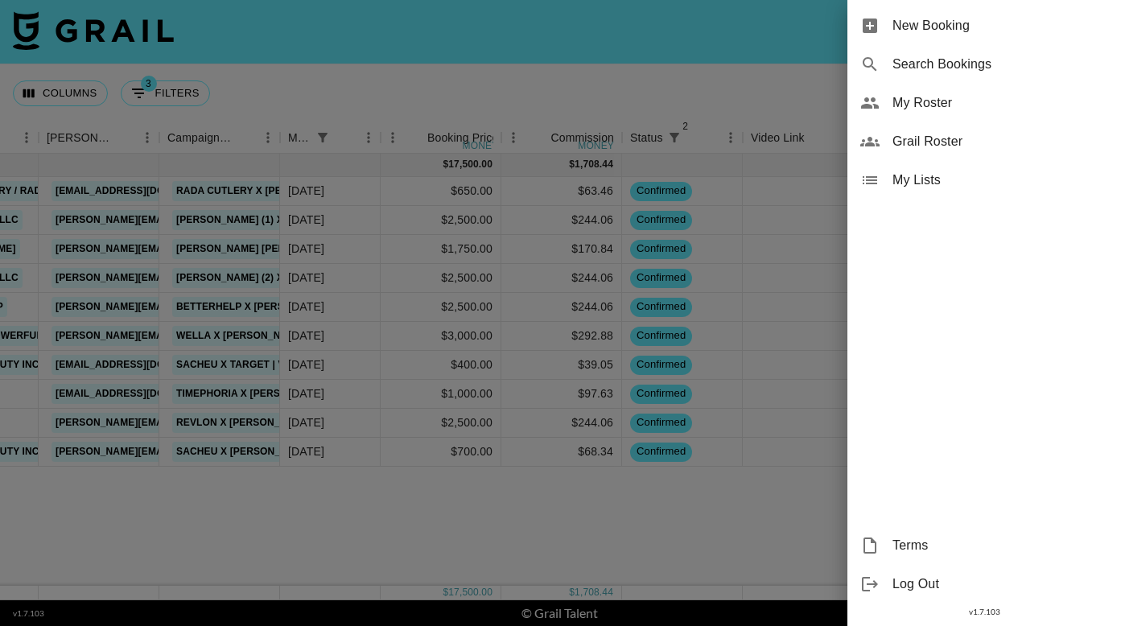  What do you see at coordinates (984, 64) in the screenshot?
I see `div: Search Bookings` at bounding box center [984, 64].